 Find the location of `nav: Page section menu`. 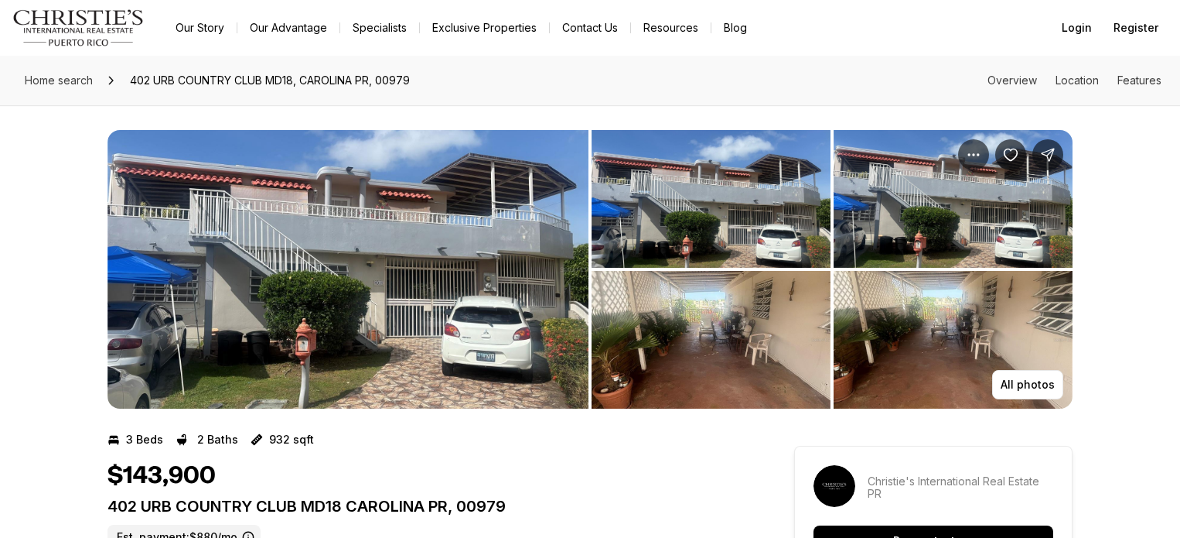

nav: Page section menu is located at coordinates (1074, 80).